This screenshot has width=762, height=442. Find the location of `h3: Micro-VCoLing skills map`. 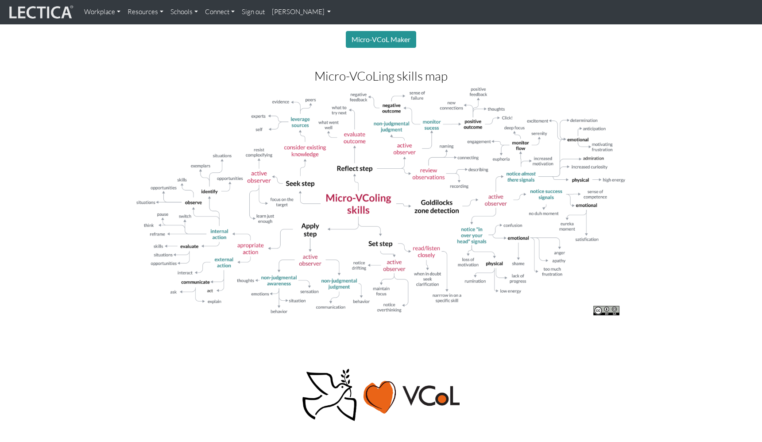

h3: Micro-VCoLing skills map is located at coordinates (381, 76).